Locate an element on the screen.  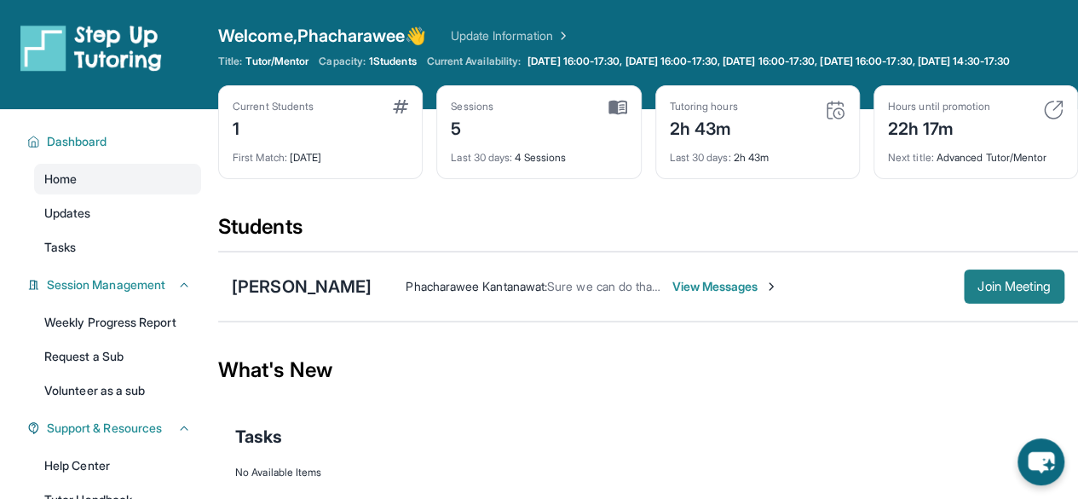
a: Tasks is located at coordinates (118, 247).